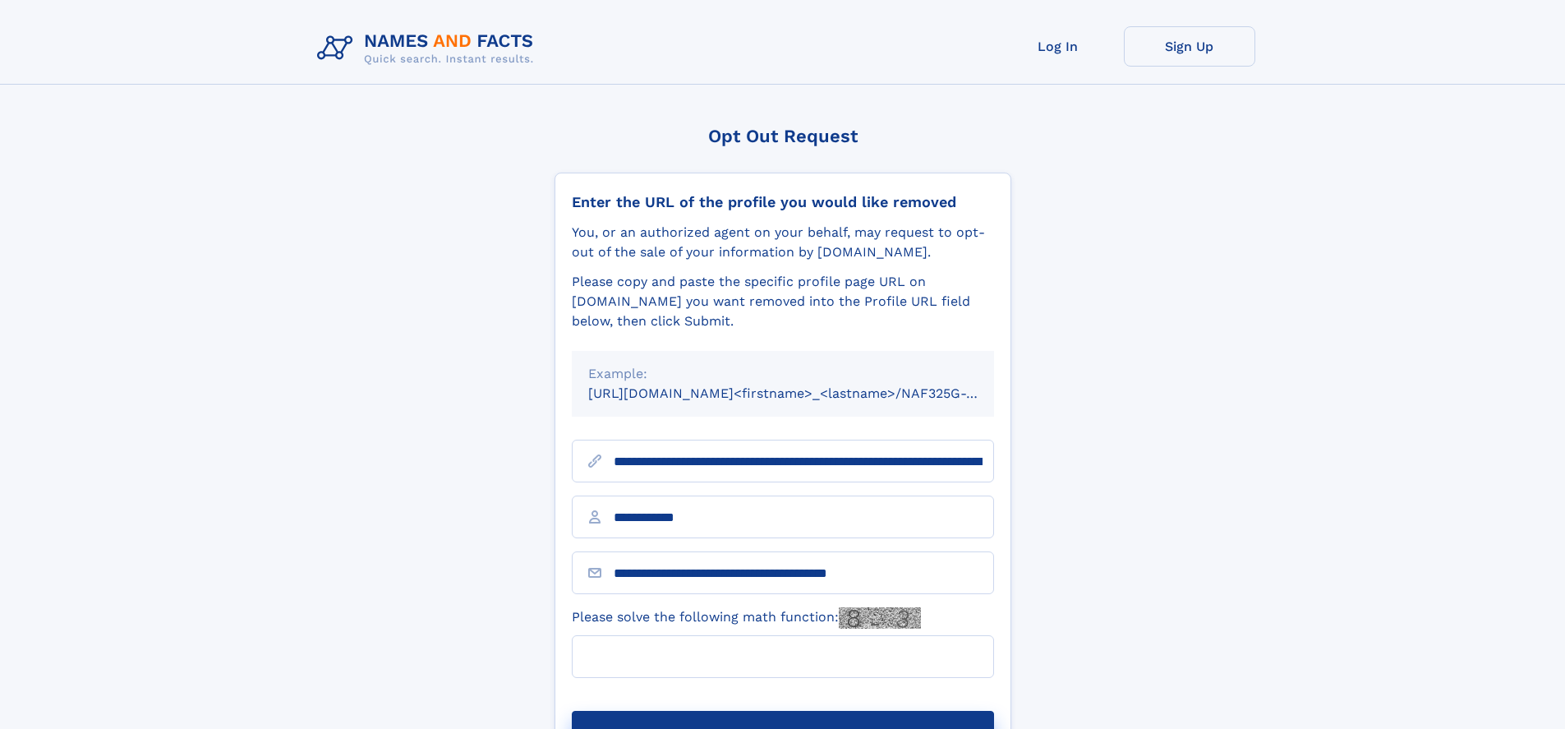 The image size is (1565, 729). What do you see at coordinates (783, 136) in the screenshot?
I see `div: Opt Out Request` at bounding box center [783, 136].